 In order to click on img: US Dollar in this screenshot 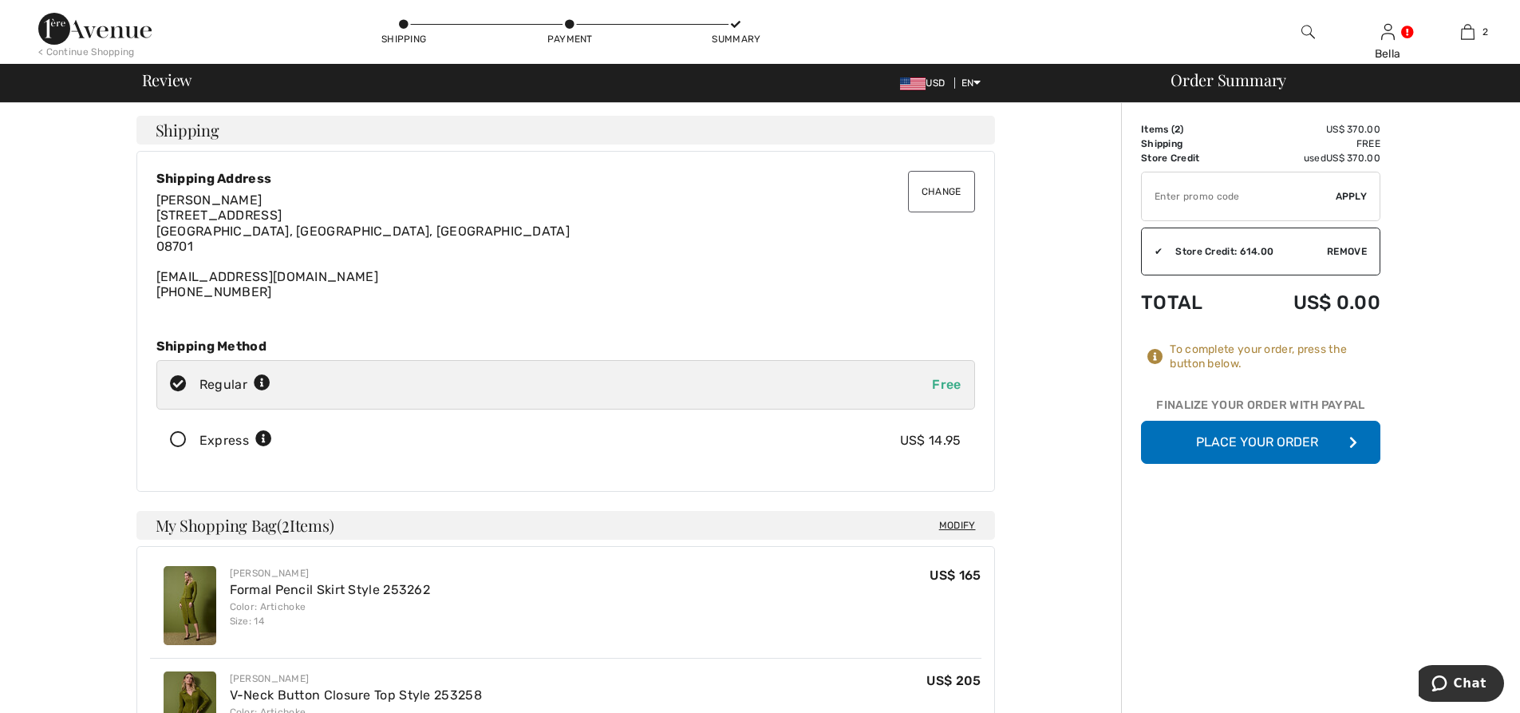, I will do `click(913, 84)`.